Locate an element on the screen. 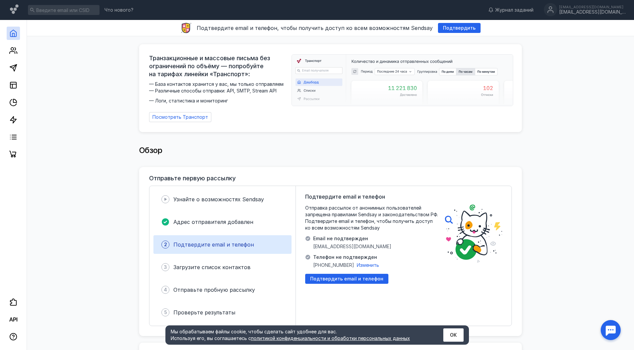 The height and width of the screenshot is (350, 634). span: Подтвердить email и телефон is located at coordinates (347, 279).